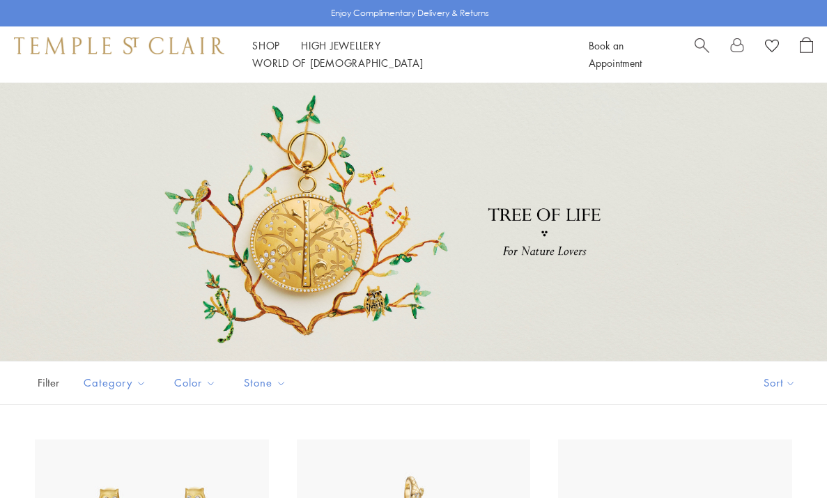  Describe the element at coordinates (780, 383) in the screenshot. I see `button: Show sort by` at that location.